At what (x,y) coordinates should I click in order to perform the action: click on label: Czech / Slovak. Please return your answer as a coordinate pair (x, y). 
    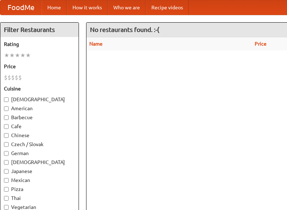
    Looking at the image, I should click on (40, 144).